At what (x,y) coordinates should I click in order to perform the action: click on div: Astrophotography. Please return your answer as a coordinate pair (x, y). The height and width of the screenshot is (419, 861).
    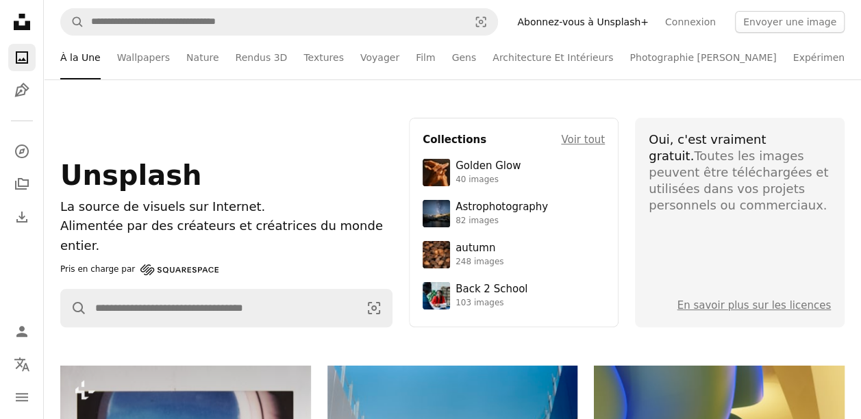
    Looking at the image, I should click on (502, 208).